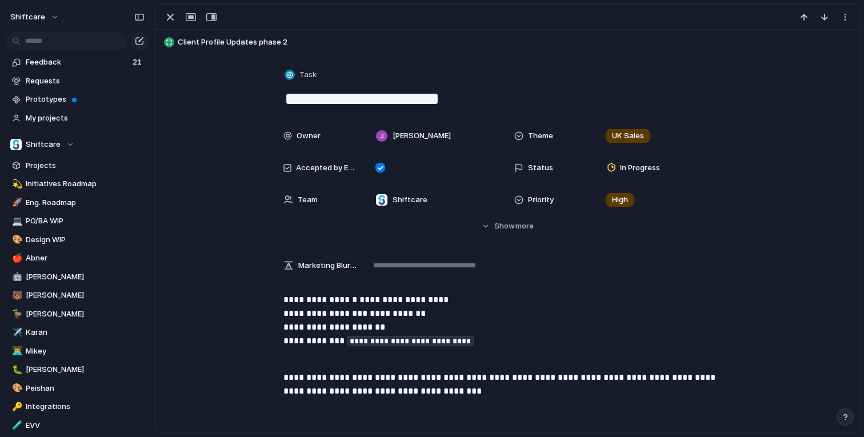 Image resolution: width=864 pixels, height=437 pixels. I want to click on div: ✈️Karan, so click(77, 333).